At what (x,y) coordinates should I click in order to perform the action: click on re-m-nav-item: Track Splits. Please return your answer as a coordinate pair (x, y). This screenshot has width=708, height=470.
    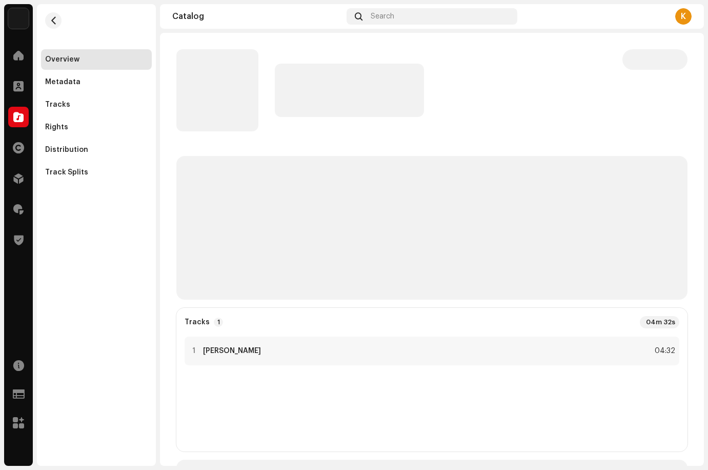
    Looking at the image, I should click on (96, 172).